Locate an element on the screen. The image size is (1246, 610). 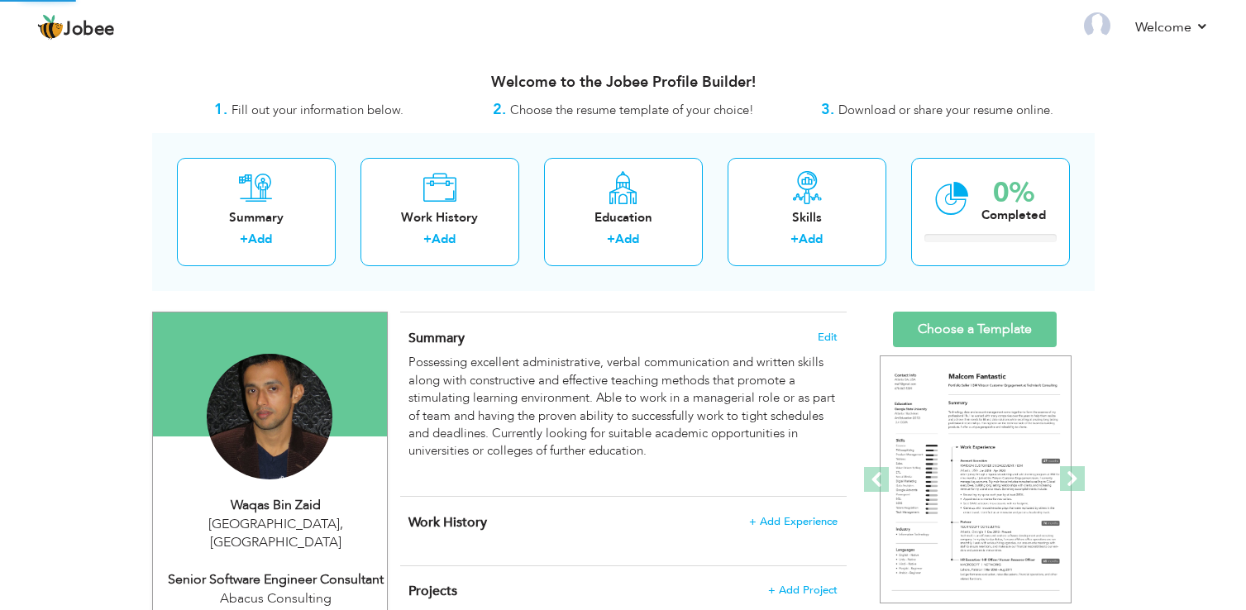
span: Choose the resume template of your choice! is located at coordinates (632, 110).